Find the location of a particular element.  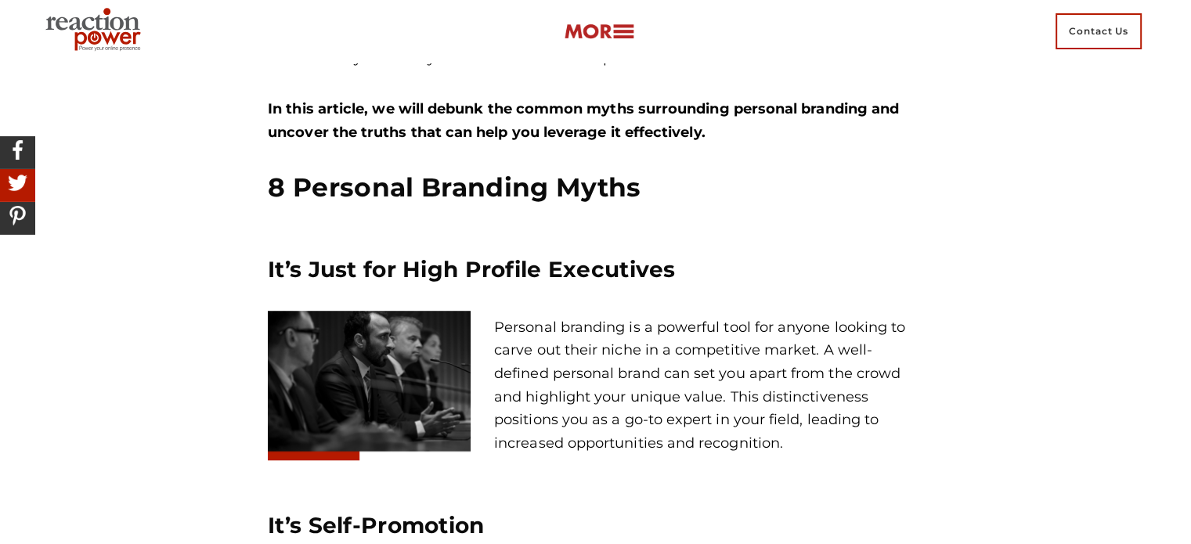

img: Share On Pinterest is located at coordinates (17, 215).